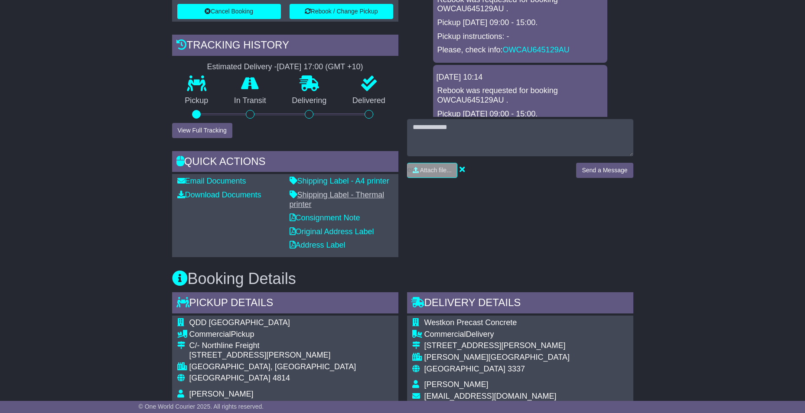 The width and height of the screenshot is (805, 413). What do you see at coordinates (201, 407) in the screenshot?
I see `span: © One World Courier 2025. All rights reserved.` at bounding box center [201, 407].